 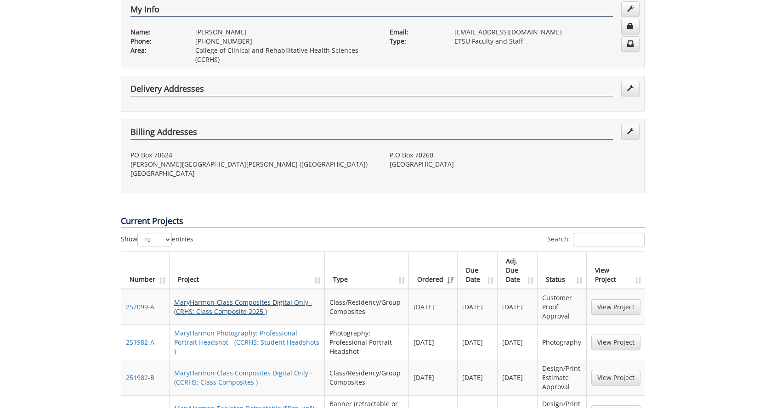 What do you see at coordinates (615, 270) in the screenshot?
I see `th: View Project: activate to sort column ascending` at bounding box center [615, 270].